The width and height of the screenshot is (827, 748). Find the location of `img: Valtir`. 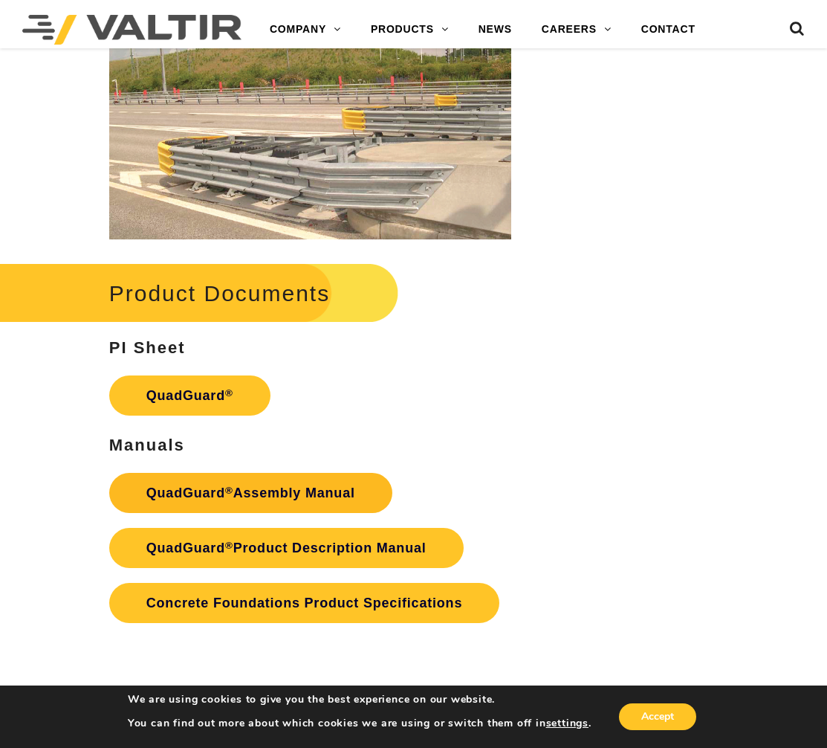

img: Valtir is located at coordinates (132, 30).